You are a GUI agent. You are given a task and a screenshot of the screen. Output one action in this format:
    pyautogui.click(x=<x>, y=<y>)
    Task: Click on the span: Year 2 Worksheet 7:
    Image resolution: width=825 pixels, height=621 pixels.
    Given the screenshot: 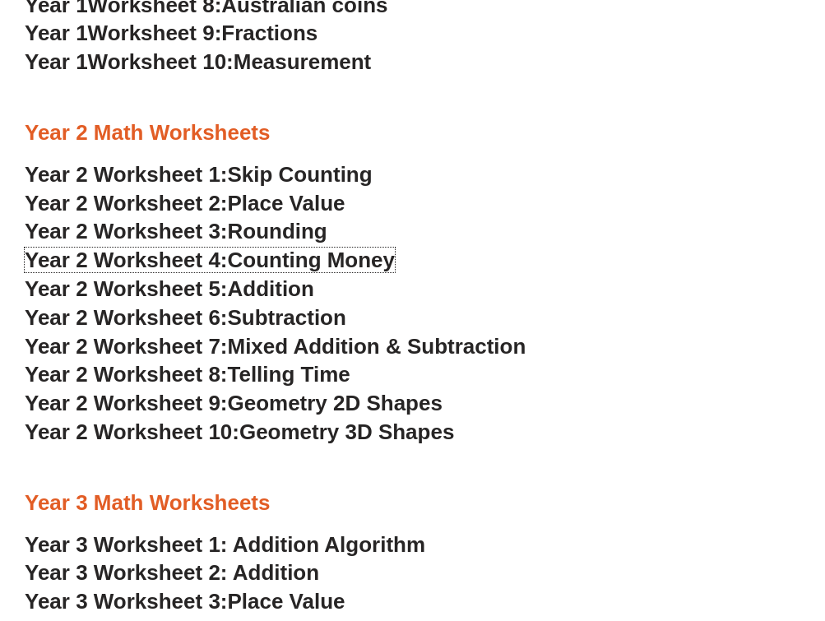 What is the action you would take?
    pyautogui.click(x=126, y=346)
    